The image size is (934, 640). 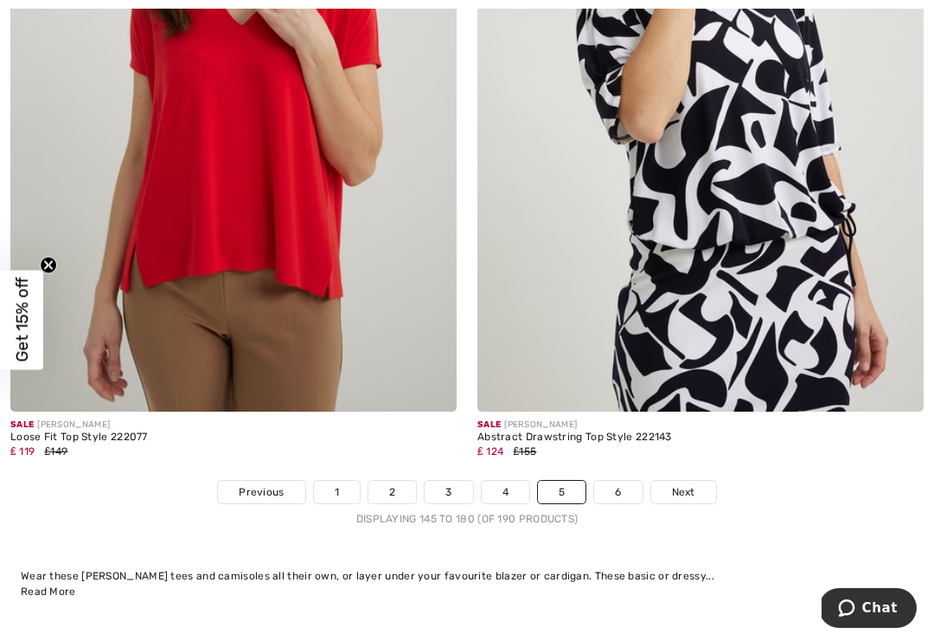 I want to click on a: 3, so click(x=448, y=492).